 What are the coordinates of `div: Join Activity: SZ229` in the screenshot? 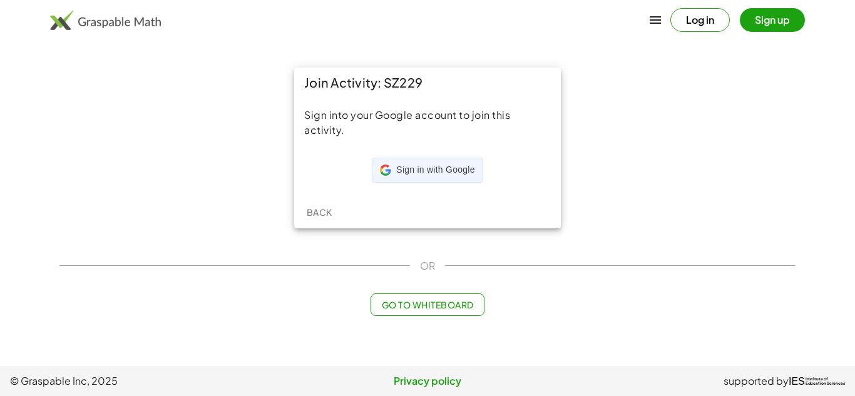 It's located at (428, 83).